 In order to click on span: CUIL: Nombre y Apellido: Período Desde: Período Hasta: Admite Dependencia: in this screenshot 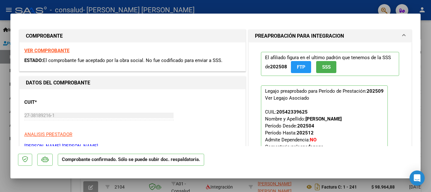, I will do `click(303, 129)`.